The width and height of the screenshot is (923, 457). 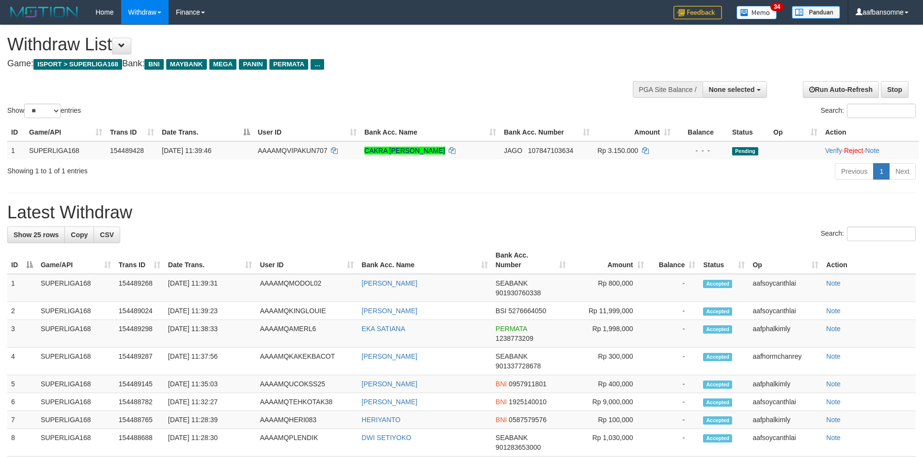 I want to click on input: Search:, so click(x=881, y=111).